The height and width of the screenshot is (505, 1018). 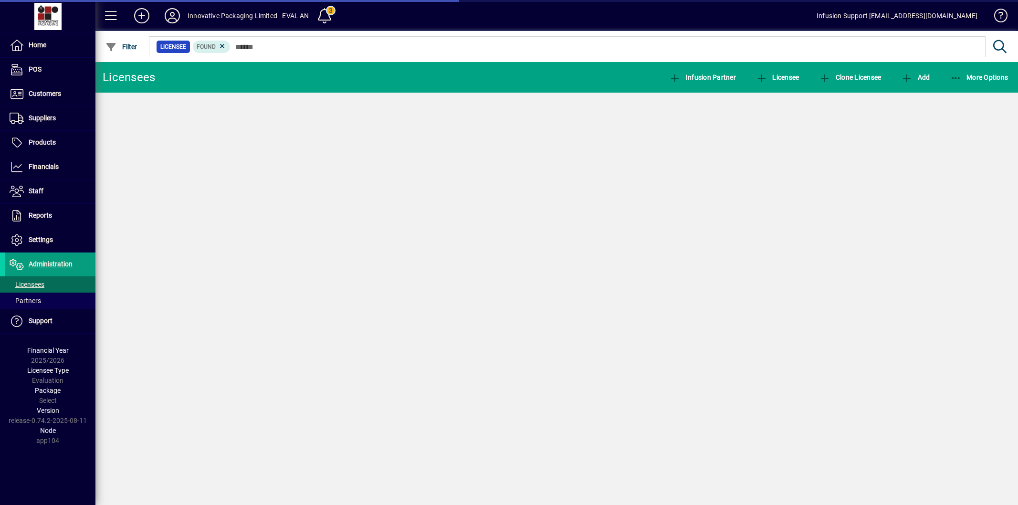 What do you see at coordinates (50, 118) in the screenshot?
I see `a: Suppliers` at bounding box center [50, 118].